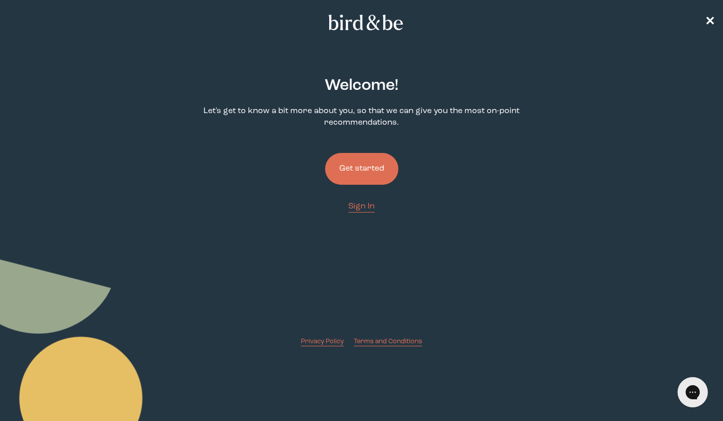  I want to click on span: Privacy Policy, so click(322, 342).